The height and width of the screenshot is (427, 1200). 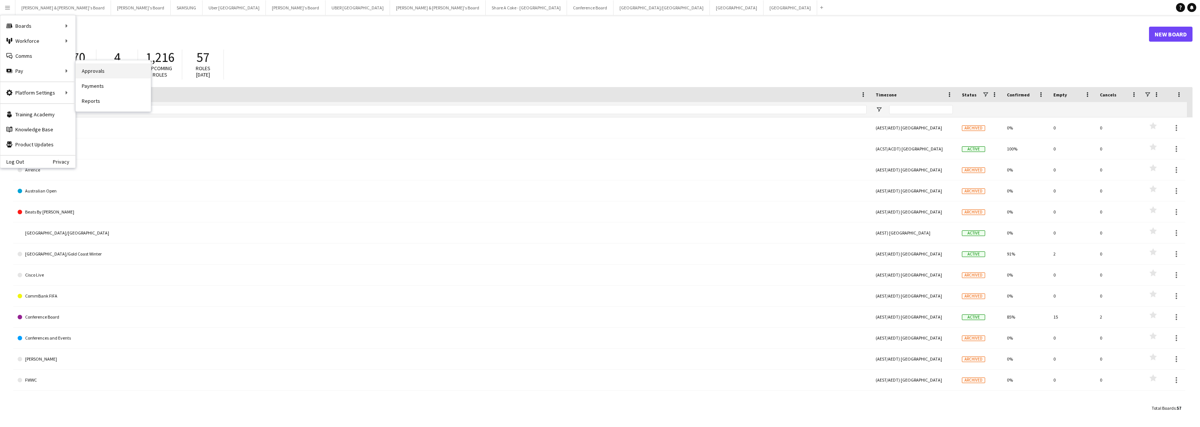 I want to click on span: Total Boards, so click(x=1164, y=408).